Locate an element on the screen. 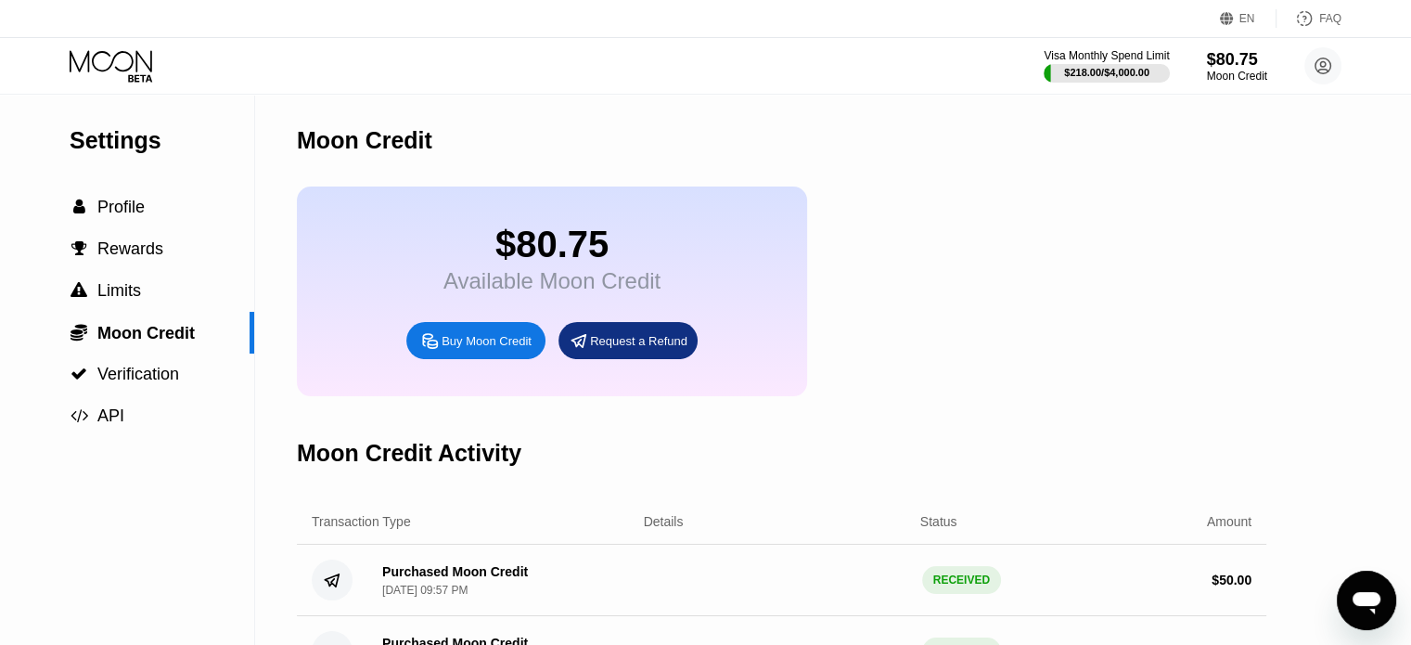 The width and height of the screenshot is (1411, 645). span: API is located at coordinates (110, 416).